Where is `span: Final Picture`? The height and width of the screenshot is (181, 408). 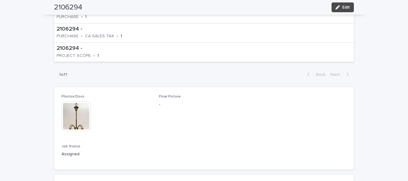 span: Final Picture is located at coordinates (170, 97).